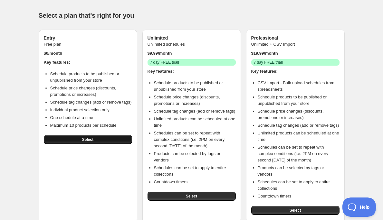  I want to click on li: Individual product selection only, so click(91, 110).